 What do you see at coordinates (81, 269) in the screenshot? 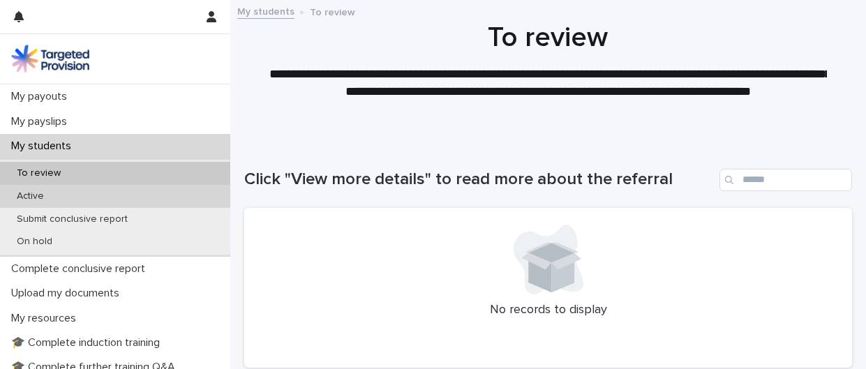
I see `p: Complete conclusive report` at bounding box center [81, 269].